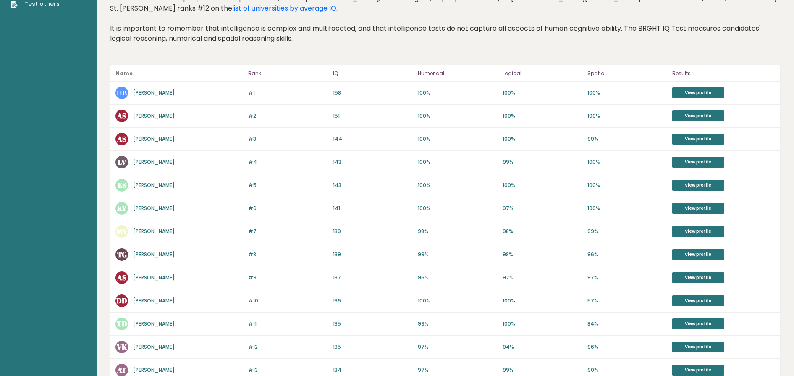 The width and height of the screenshot is (794, 376). What do you see at coordinates (288, 324) in the screenshot?
I see `p: #11` at bounding box center [288, 324].